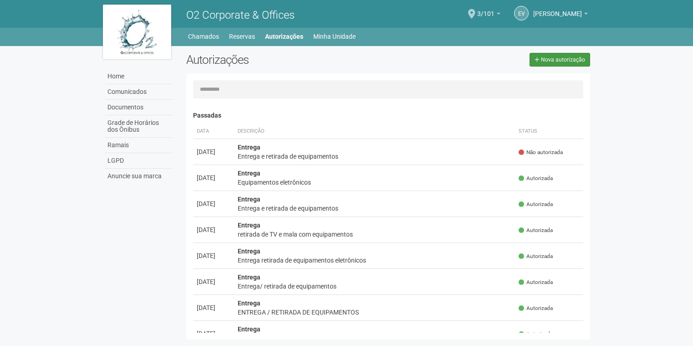 The height and width of the screenshot is (346, 693). What do you see at coordinates (139, 92) in the screenshot?
I see `a: Comunicados` at bounding box center [139, 92].